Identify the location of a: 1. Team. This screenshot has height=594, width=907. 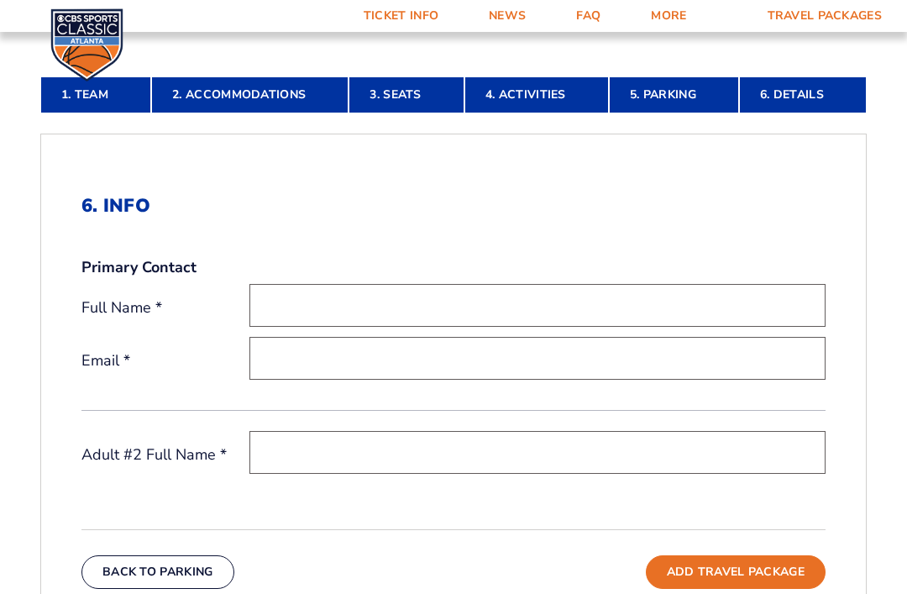
(96, 95).